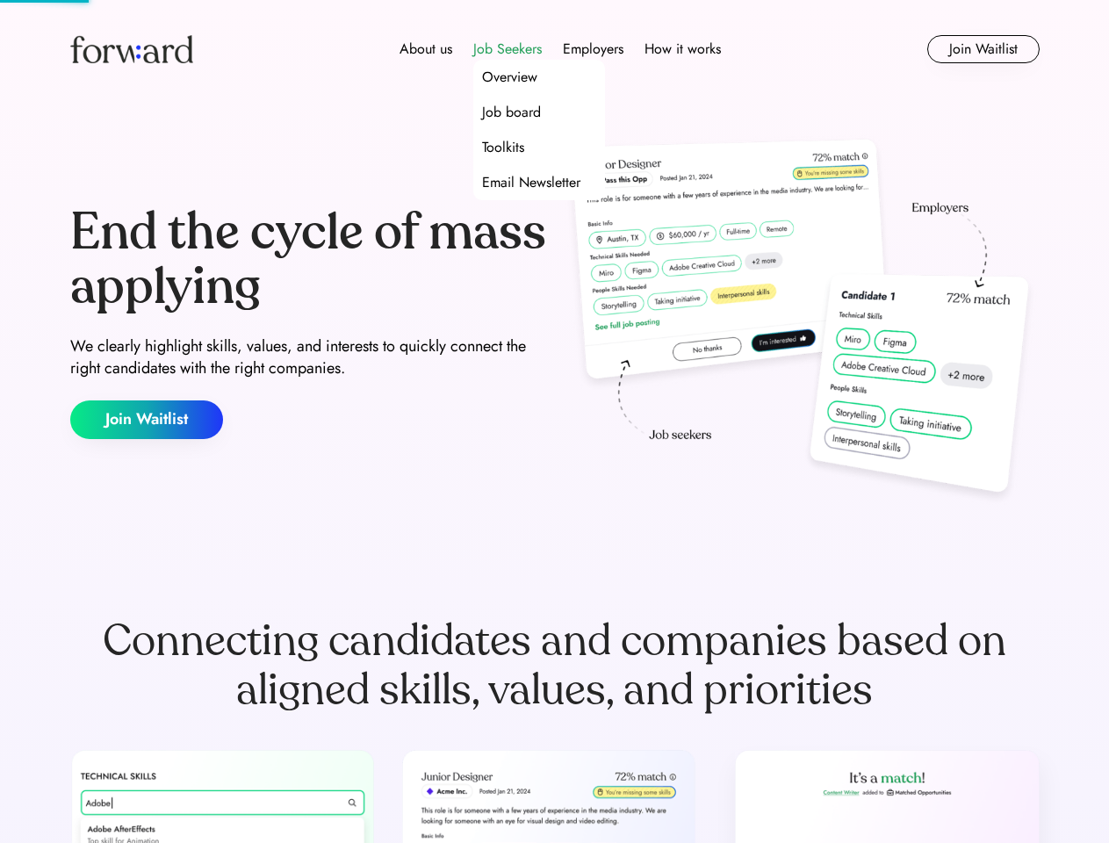 This screenshot has width=1109, height=843. What do you see at coordinates (555, 666) in the screenshot?
I see `div: Connecting candidates and companies based on aligned skills, values, and priorities` at bounding box center [555, 666].